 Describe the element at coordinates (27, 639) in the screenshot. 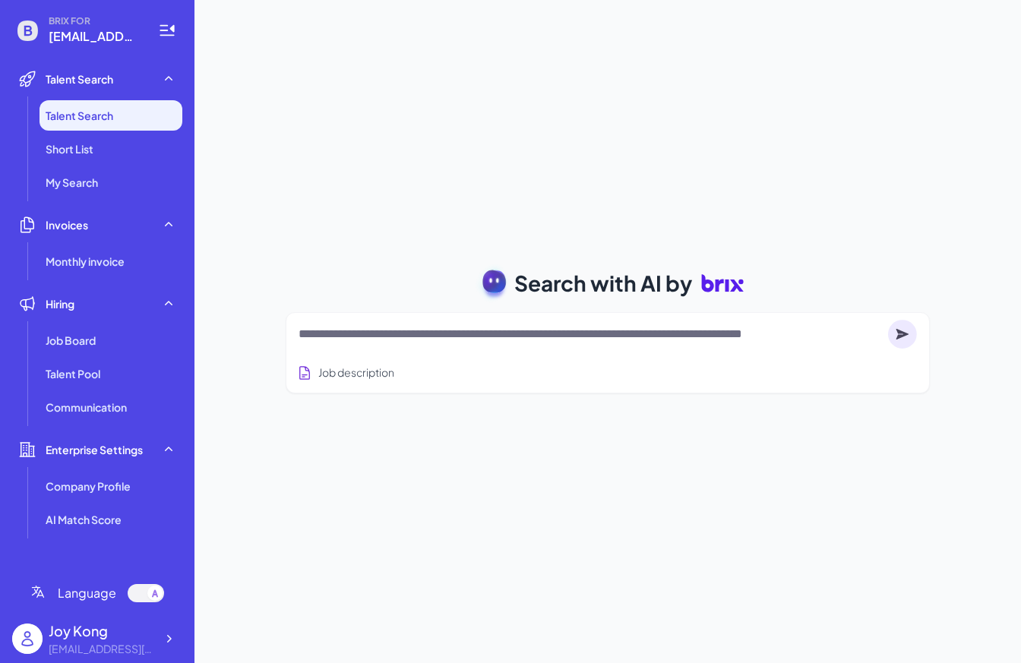

I see `img: user_logo.png` at that location.